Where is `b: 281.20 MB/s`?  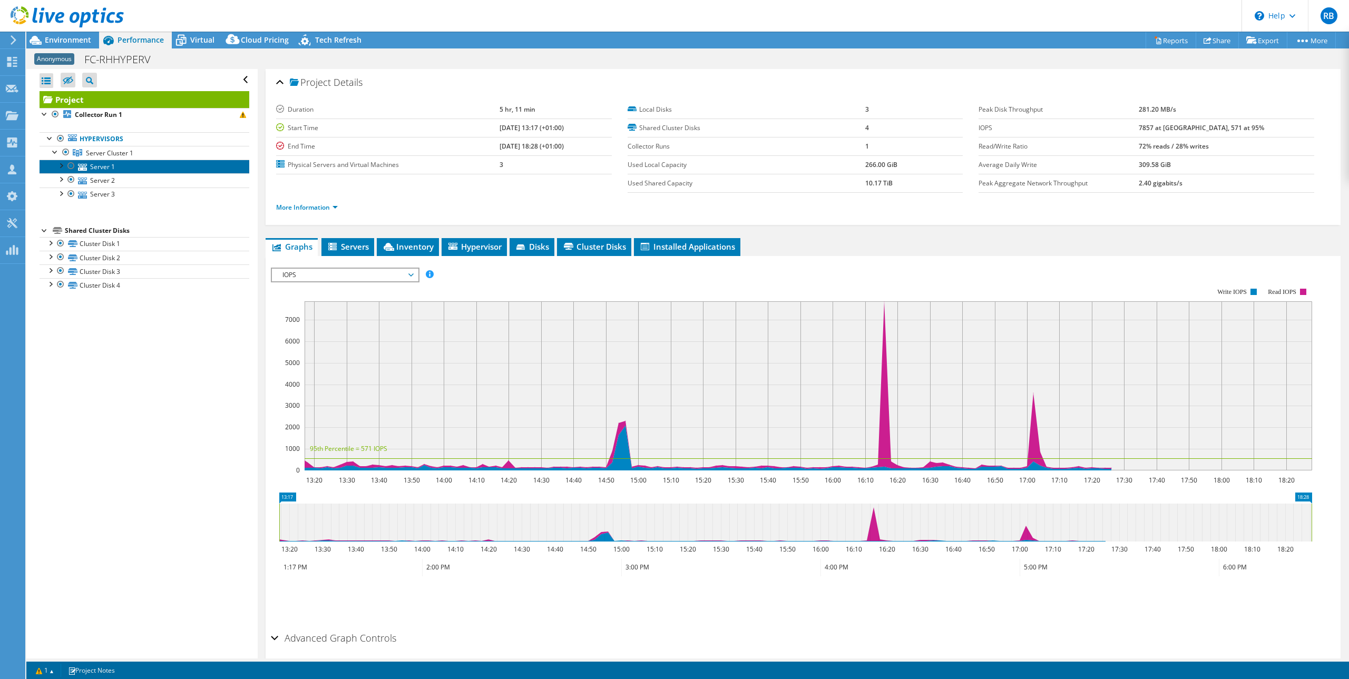
b: 281.20 MB/s is located at coordinates (1157, 109).